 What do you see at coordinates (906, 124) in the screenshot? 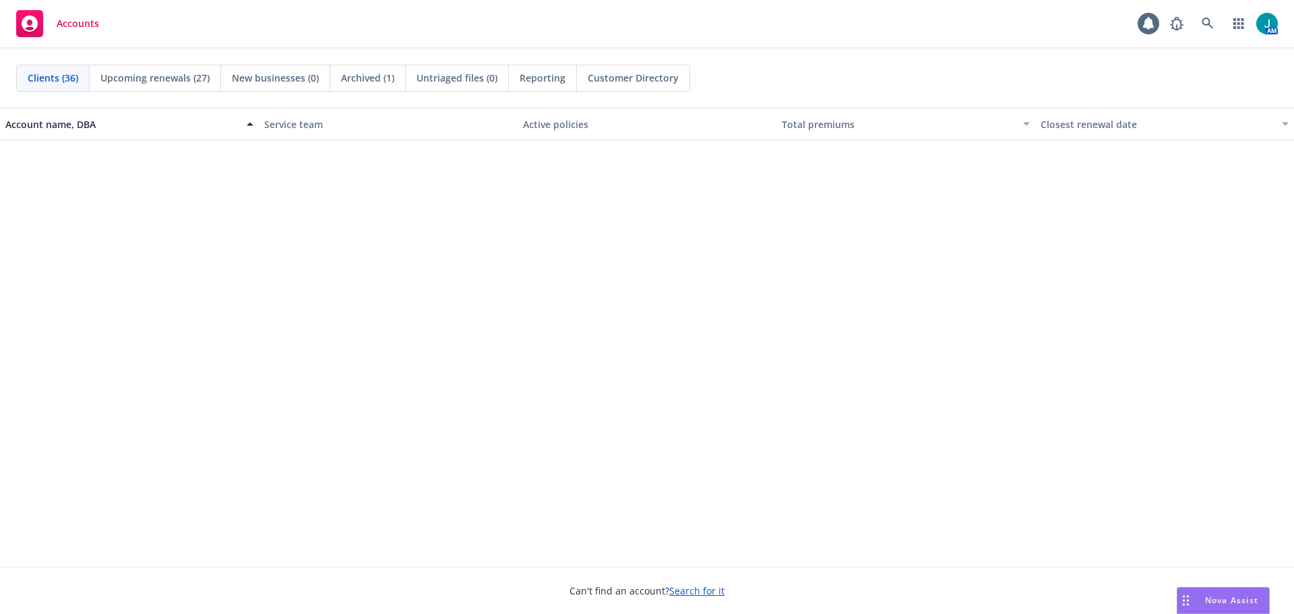
I see `button: Total premiums` at bounding box center [906, 124].